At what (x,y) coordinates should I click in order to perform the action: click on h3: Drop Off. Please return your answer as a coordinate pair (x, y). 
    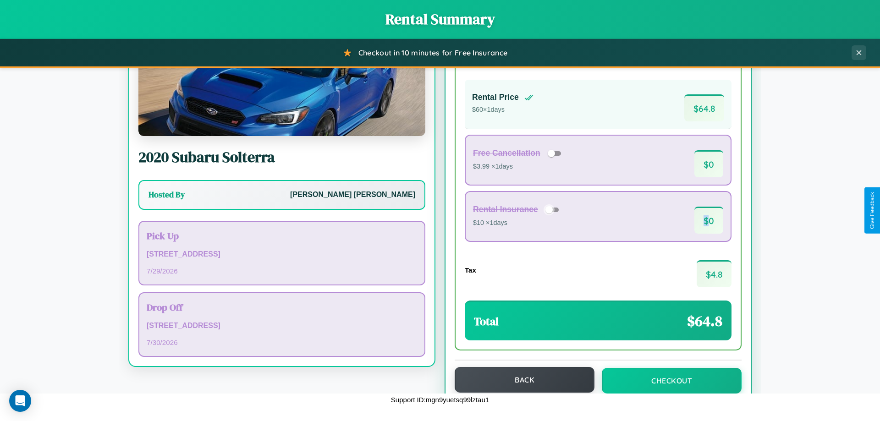
    Looking at the image, I should click on (282, 307).